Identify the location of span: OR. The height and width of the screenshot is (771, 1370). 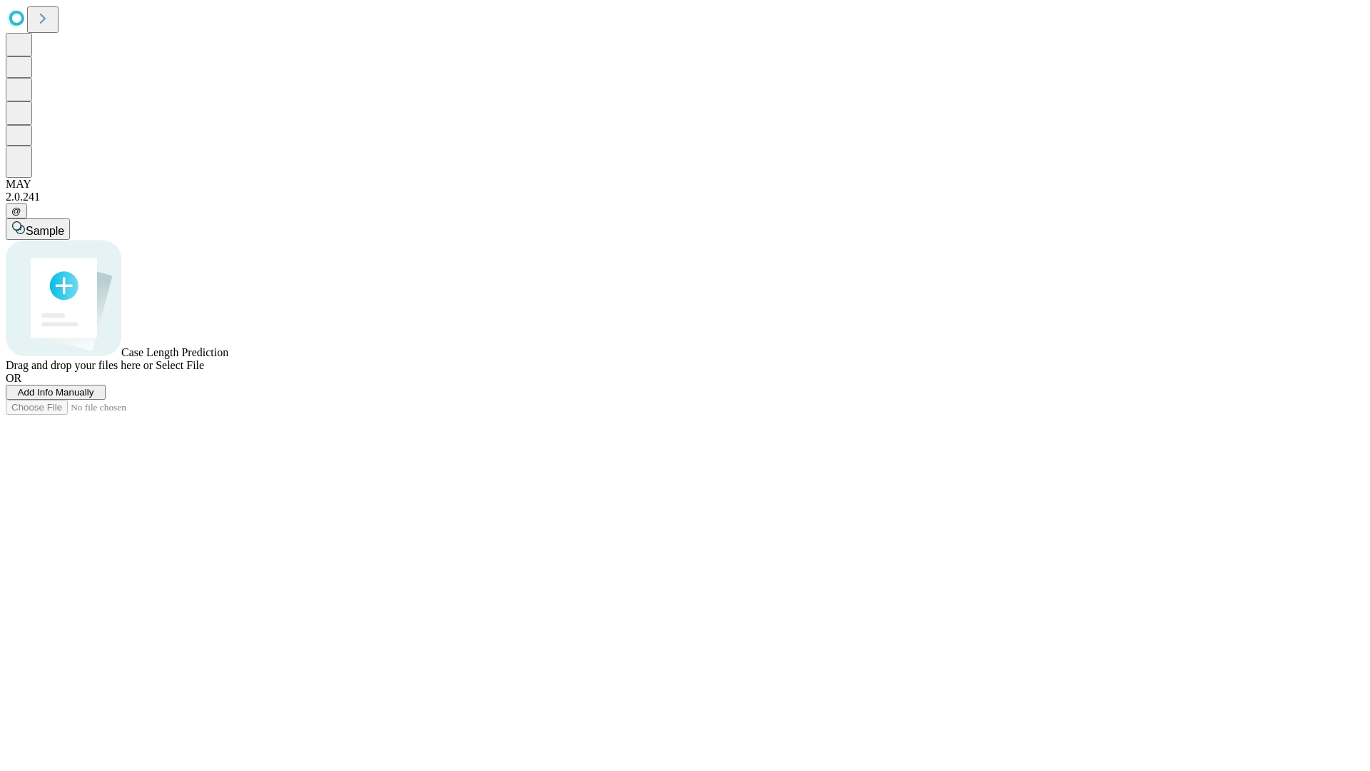
(14, 378).